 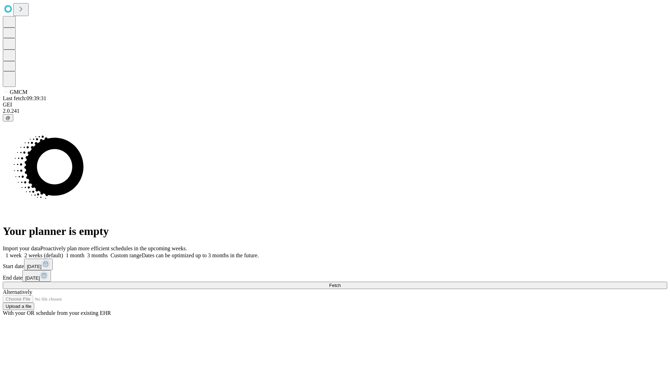 What do you see at coordinates (114, 248) in the screenshot?
I see `span: Proactively plan more efficient schedules in the upcoming weeks.` at bounding box center [114, 248].